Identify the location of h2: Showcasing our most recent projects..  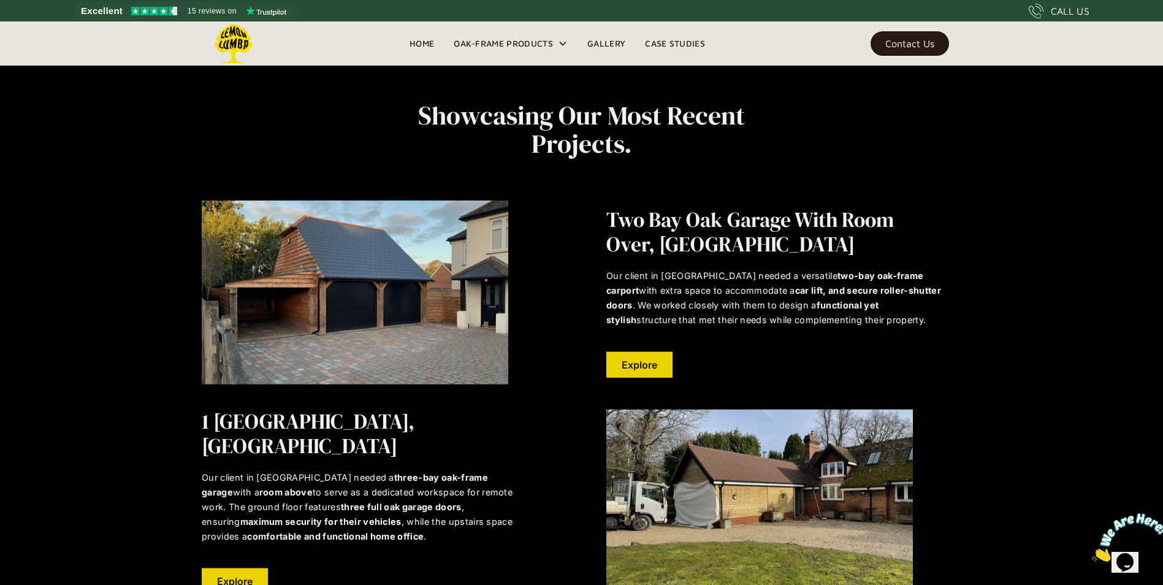
(581, 129).